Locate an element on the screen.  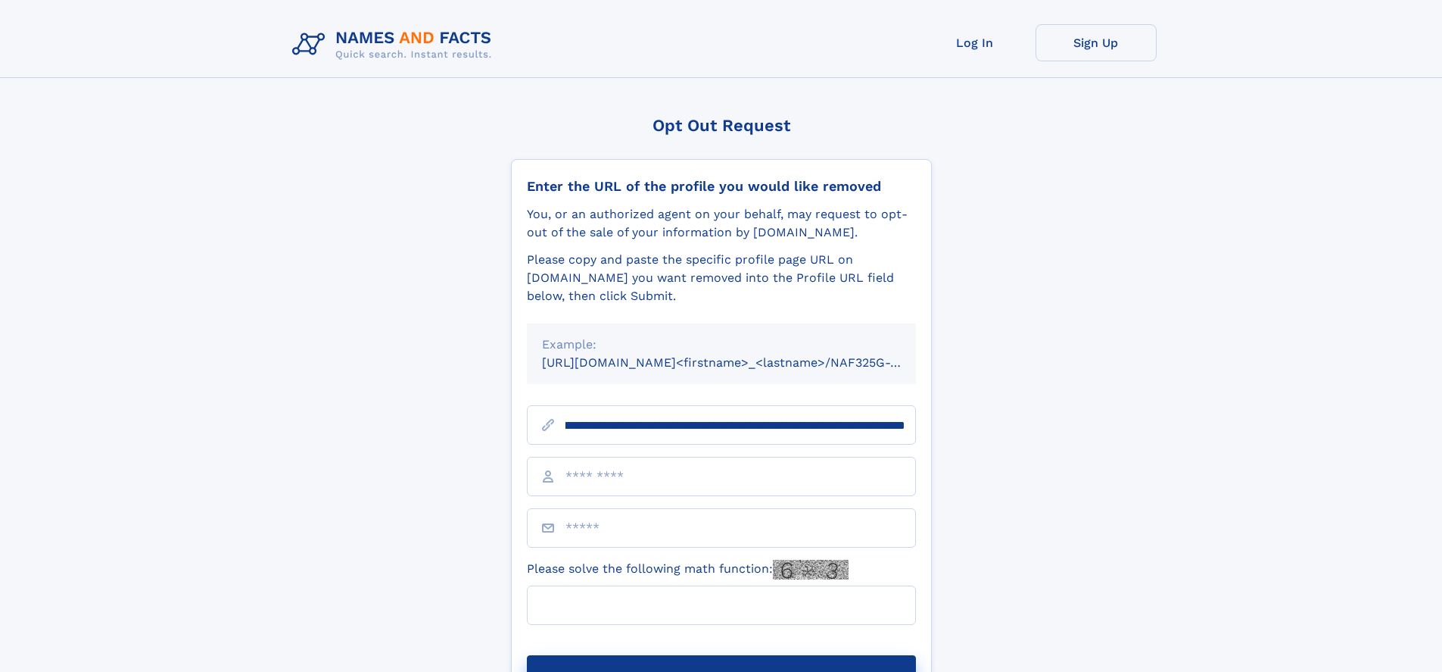
img: Logo Names and Facts is located at coordinates (395, 45).